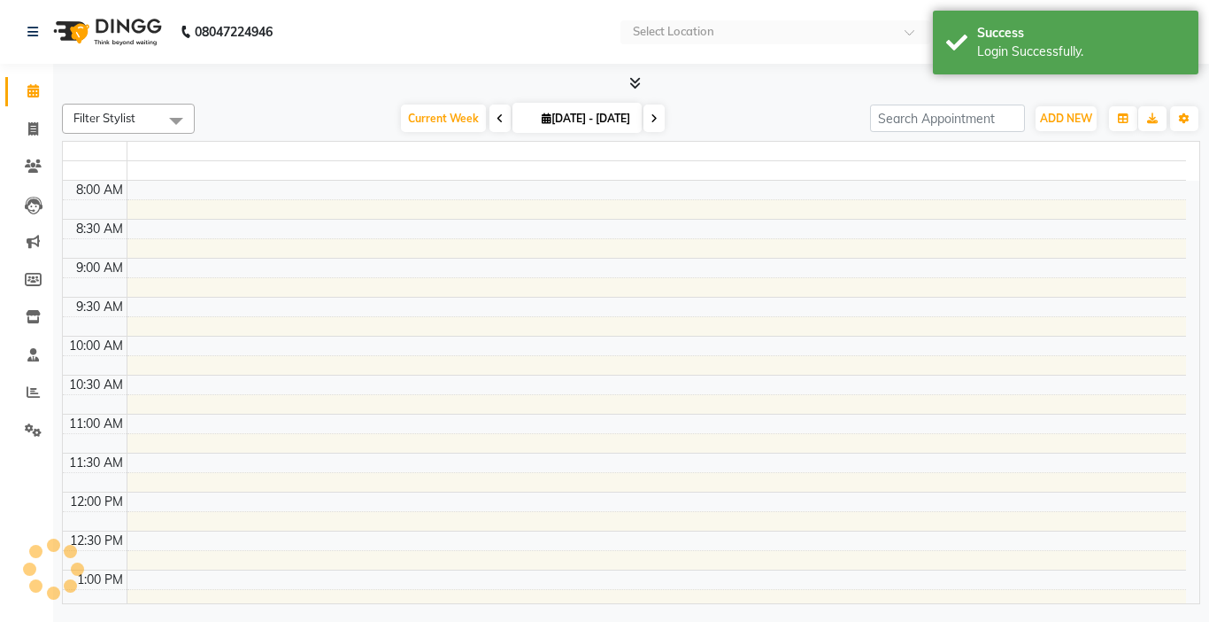 The image size is (1209, 622). I want to click on span: ADD NEW, so click(1066, 118).